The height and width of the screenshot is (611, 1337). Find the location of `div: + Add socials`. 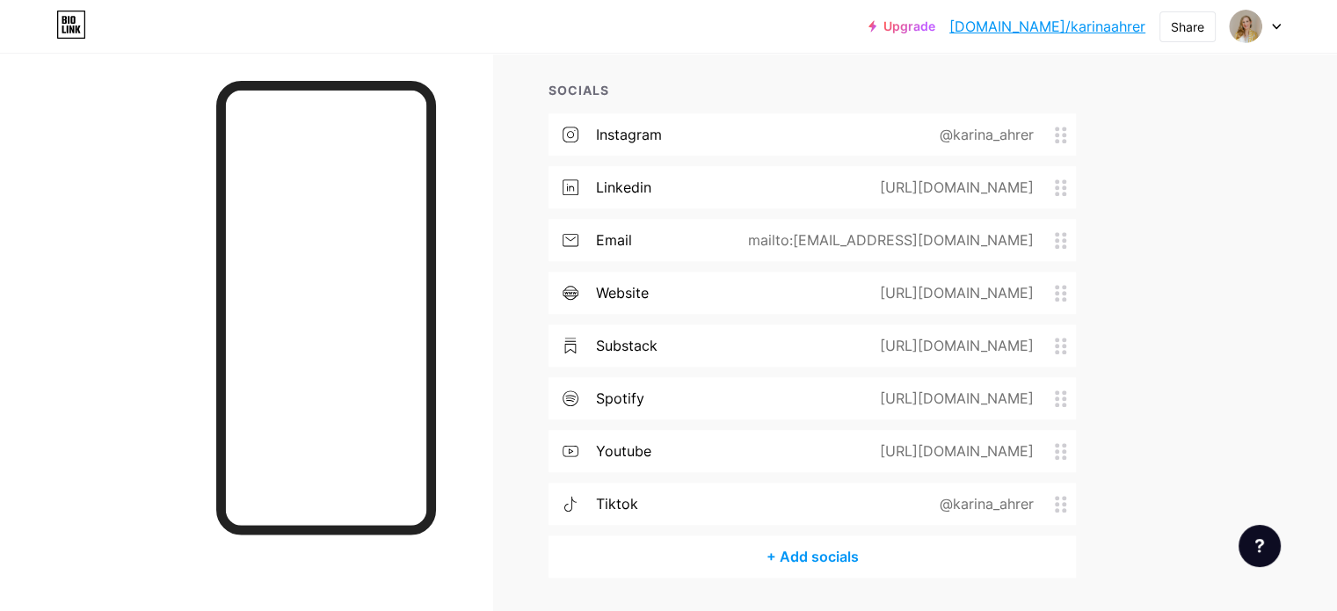

div: + Add socials is located at coordinates (812, 556).